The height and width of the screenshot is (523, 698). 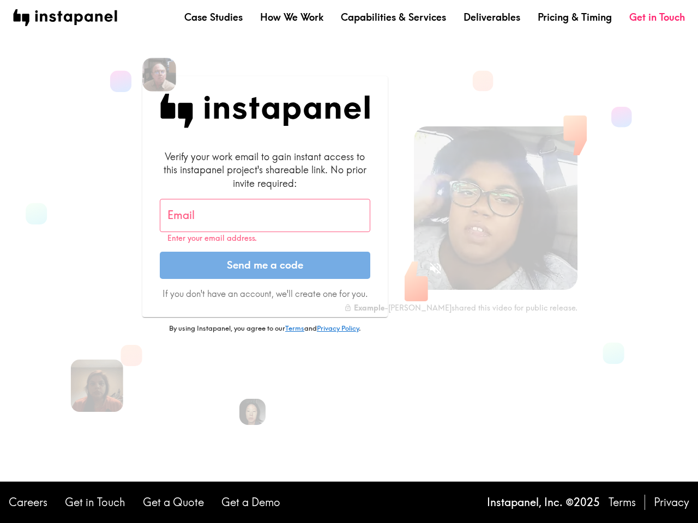 What do you see at coordinates (492, 17) in the screenshot?
I see `a: Deliverables` at bounding box center [492, 17].